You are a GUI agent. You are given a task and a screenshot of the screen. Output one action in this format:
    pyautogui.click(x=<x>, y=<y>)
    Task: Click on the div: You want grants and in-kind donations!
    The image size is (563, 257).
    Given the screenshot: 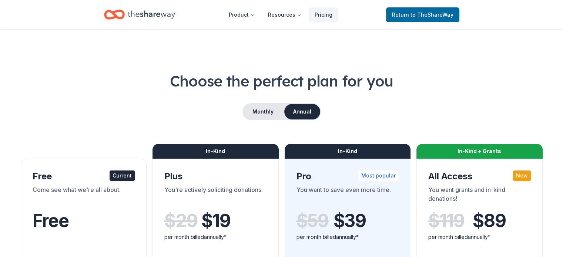 What is the action you would take?
    pyautogui.click(x=479, y=196)
    